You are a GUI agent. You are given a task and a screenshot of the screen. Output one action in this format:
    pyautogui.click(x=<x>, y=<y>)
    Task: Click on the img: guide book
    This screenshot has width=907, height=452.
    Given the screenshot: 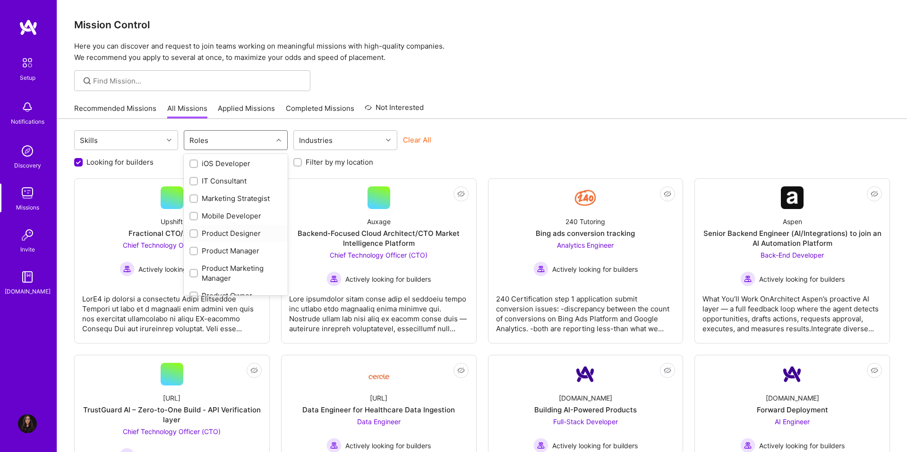 What is the action you would take?
    pyautogui.click(x=27, y=277)
    